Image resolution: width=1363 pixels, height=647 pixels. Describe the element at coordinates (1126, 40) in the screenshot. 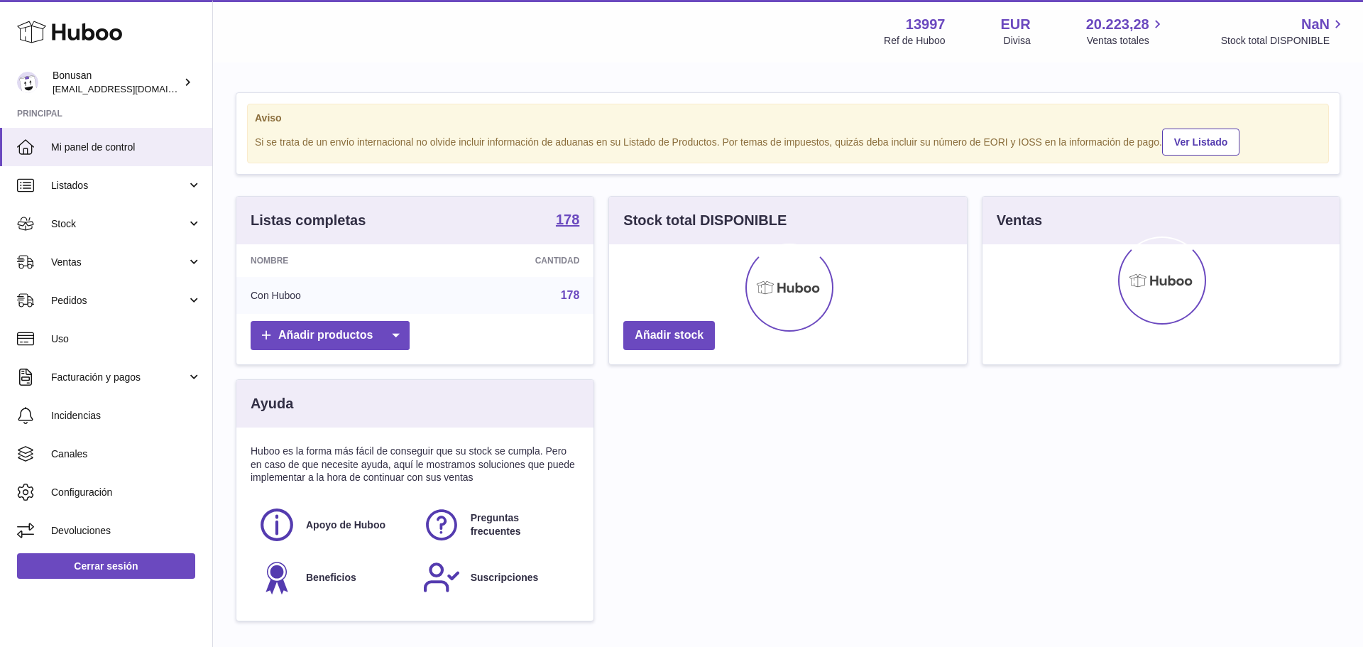

I see `span: Ventas totales` at that location.